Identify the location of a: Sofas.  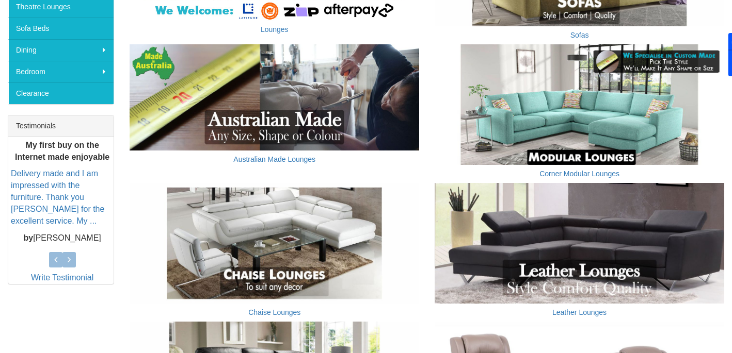
(579, 35).